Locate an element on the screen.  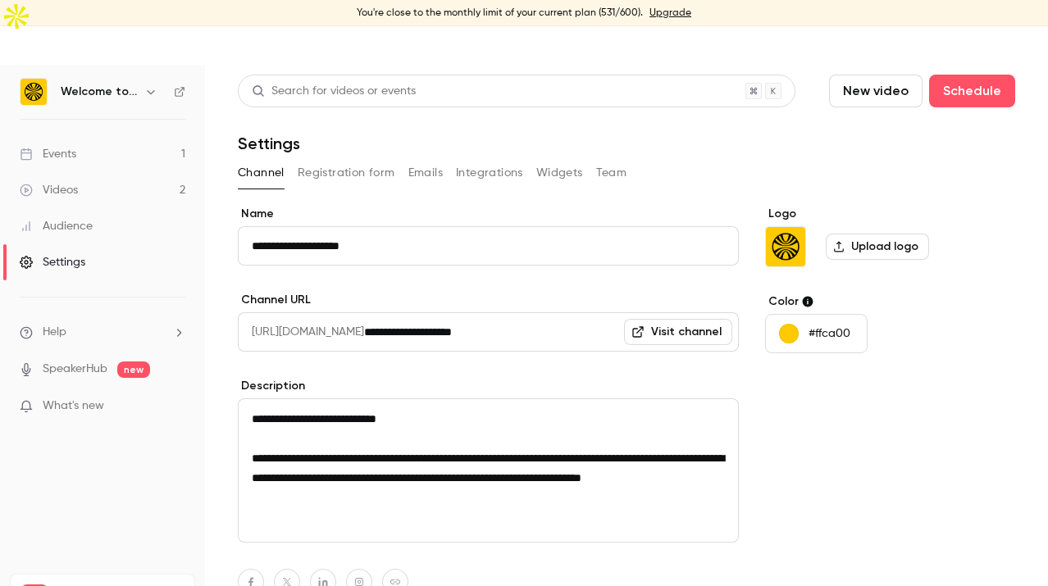
div: Audience is located at coordinates (56, 226).